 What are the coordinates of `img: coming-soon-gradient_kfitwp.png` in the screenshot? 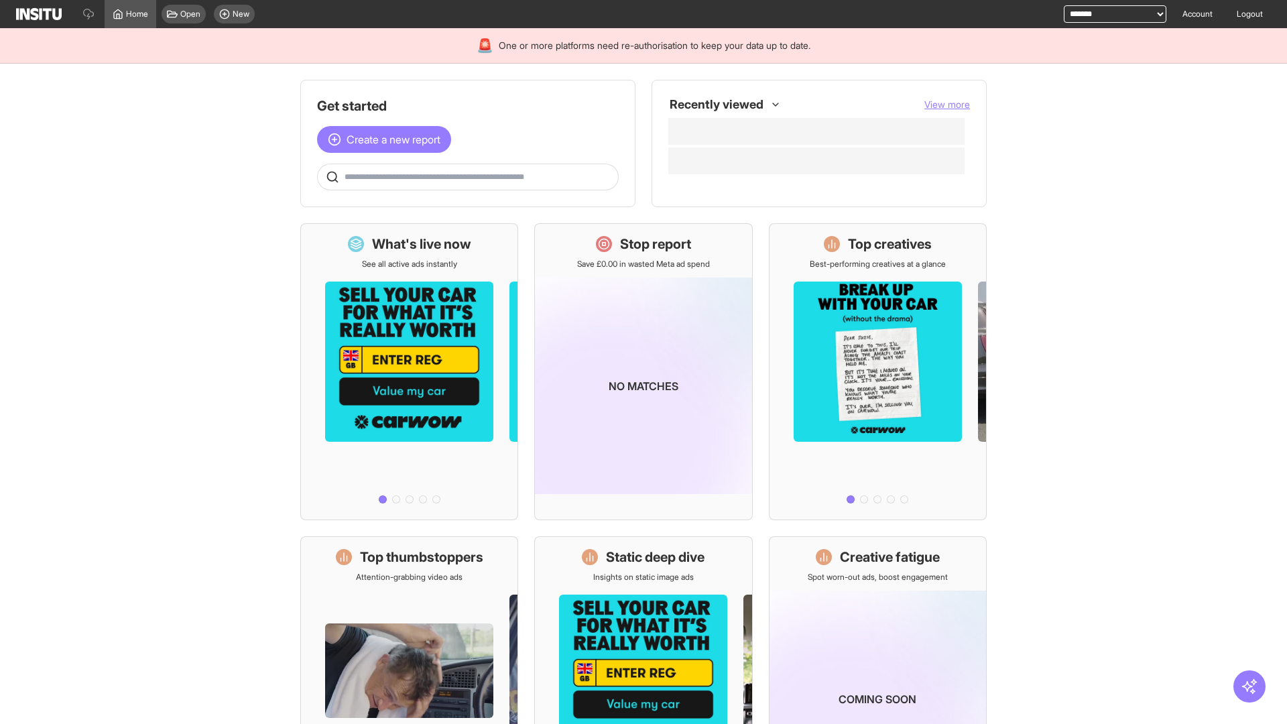 It's located at (643, 385).